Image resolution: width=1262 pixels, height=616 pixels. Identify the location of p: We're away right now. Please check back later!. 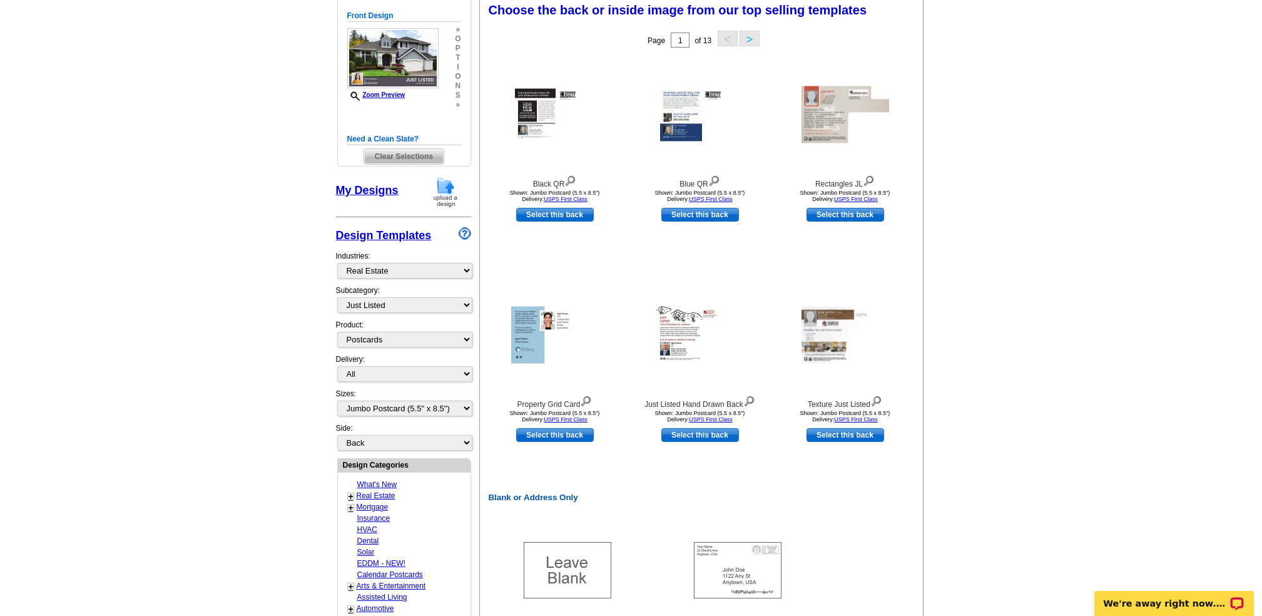
(79, 27).